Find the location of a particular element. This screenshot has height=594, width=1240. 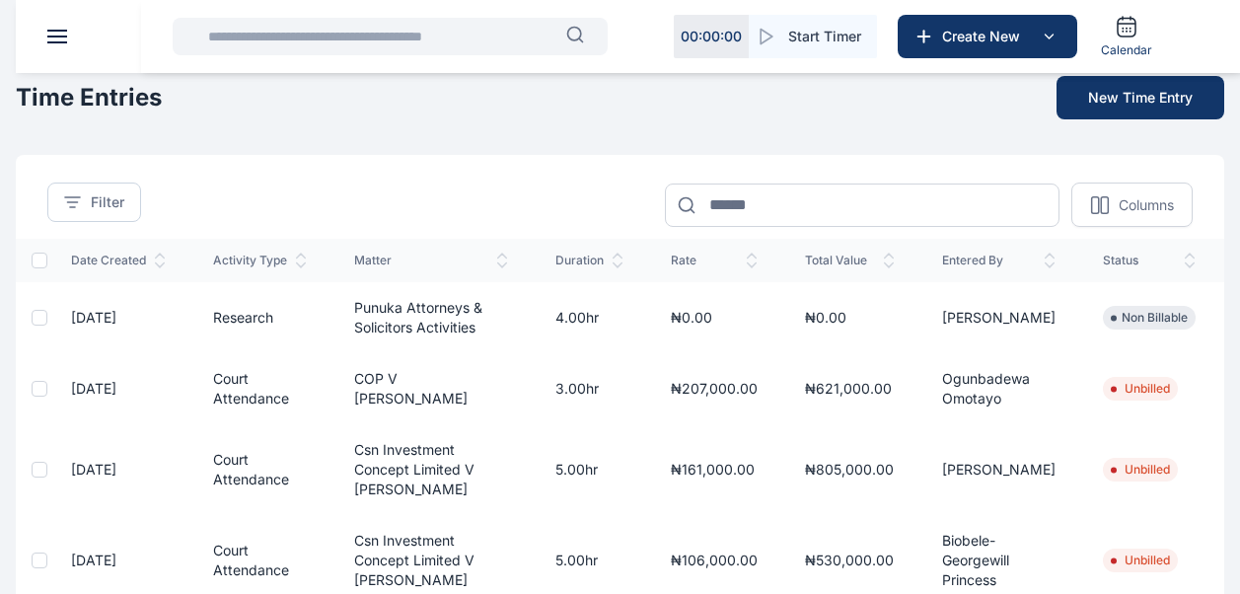

td: Ogunbadewa omotayo is located at coordinates (998, 389).